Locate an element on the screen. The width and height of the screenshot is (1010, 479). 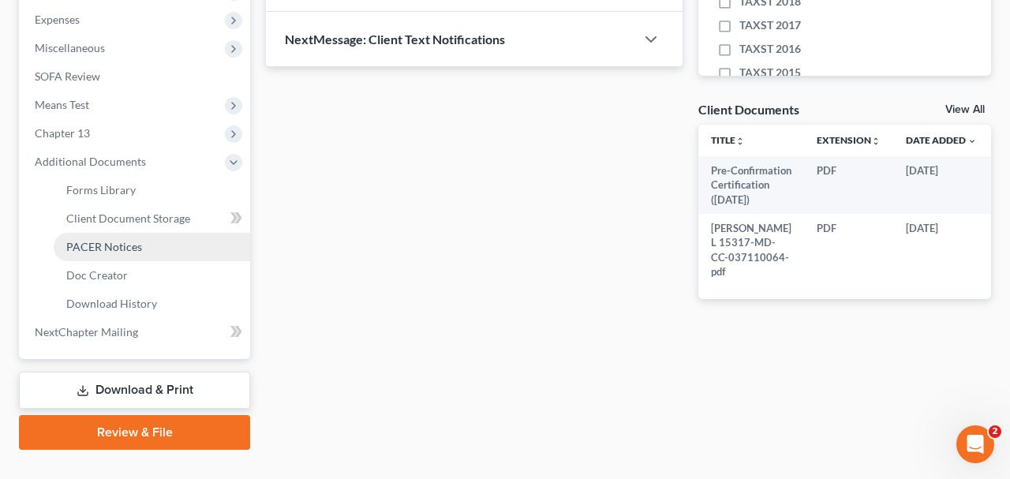
span: TAXST 2016 is located at coordinates (770, 49).